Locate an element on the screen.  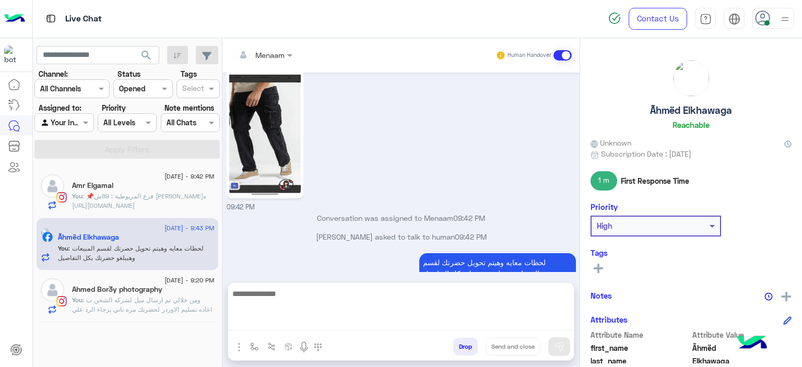
button: create order is located at coordinates (289, 346).